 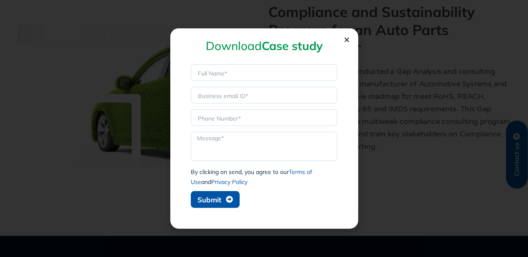 What do you see at coordinates (209, 199) in the screenshot?
I see `span: Submit` at bounding box center [209, 199].